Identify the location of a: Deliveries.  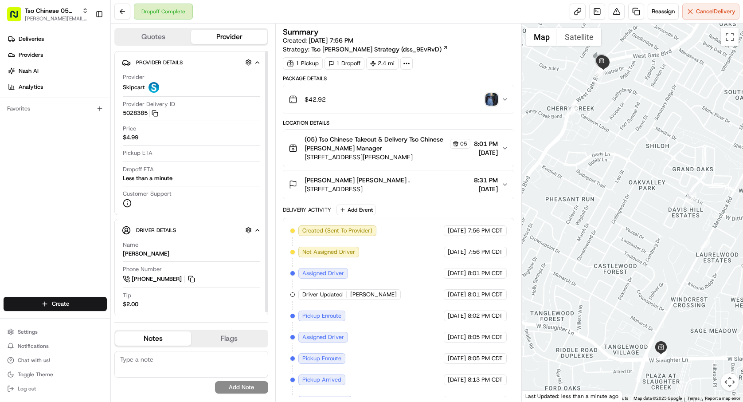
(57, 39).